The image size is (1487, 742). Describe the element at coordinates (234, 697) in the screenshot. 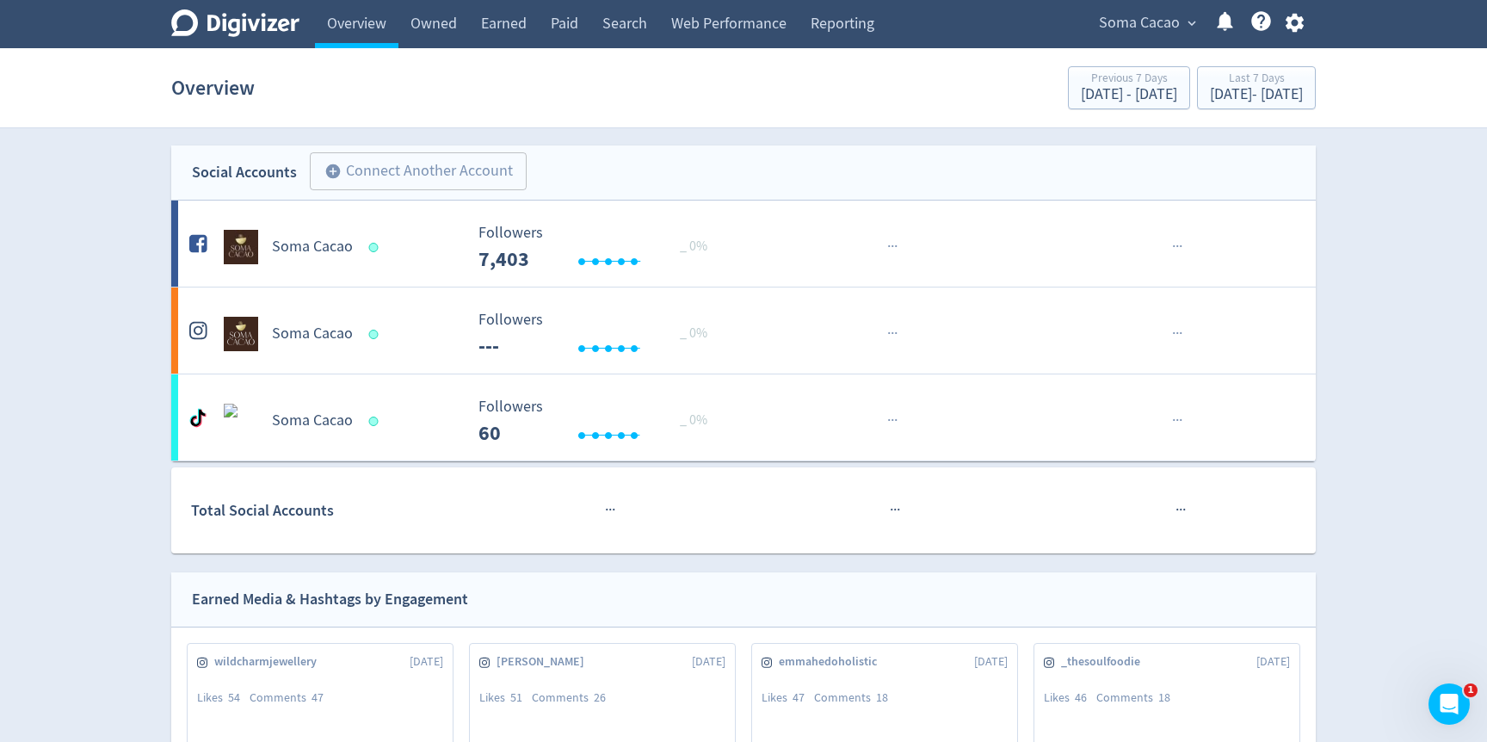

I see `span: 54` at that location.